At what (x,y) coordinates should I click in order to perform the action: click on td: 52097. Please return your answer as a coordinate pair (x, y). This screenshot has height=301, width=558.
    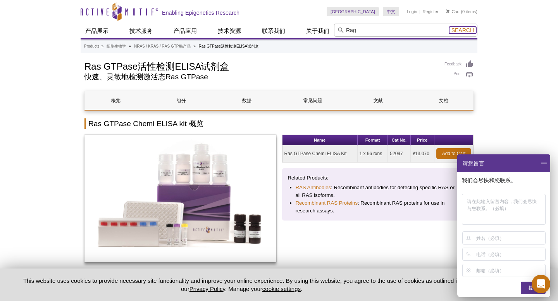
    Looking at the image, I should click on (399, 154).